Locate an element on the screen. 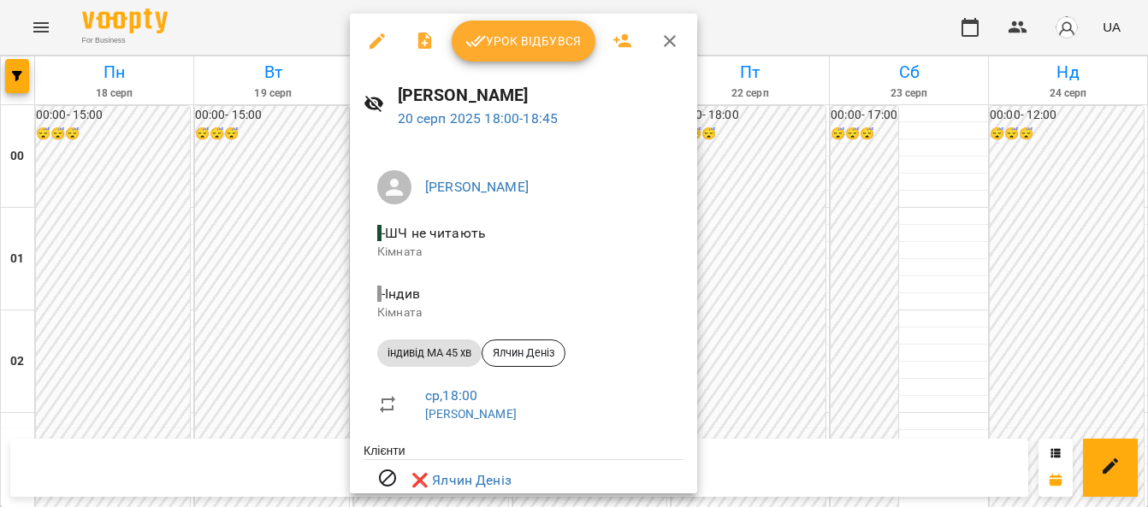  a: ❌ Ялчин Деніз is located at coordinates (461, 481).